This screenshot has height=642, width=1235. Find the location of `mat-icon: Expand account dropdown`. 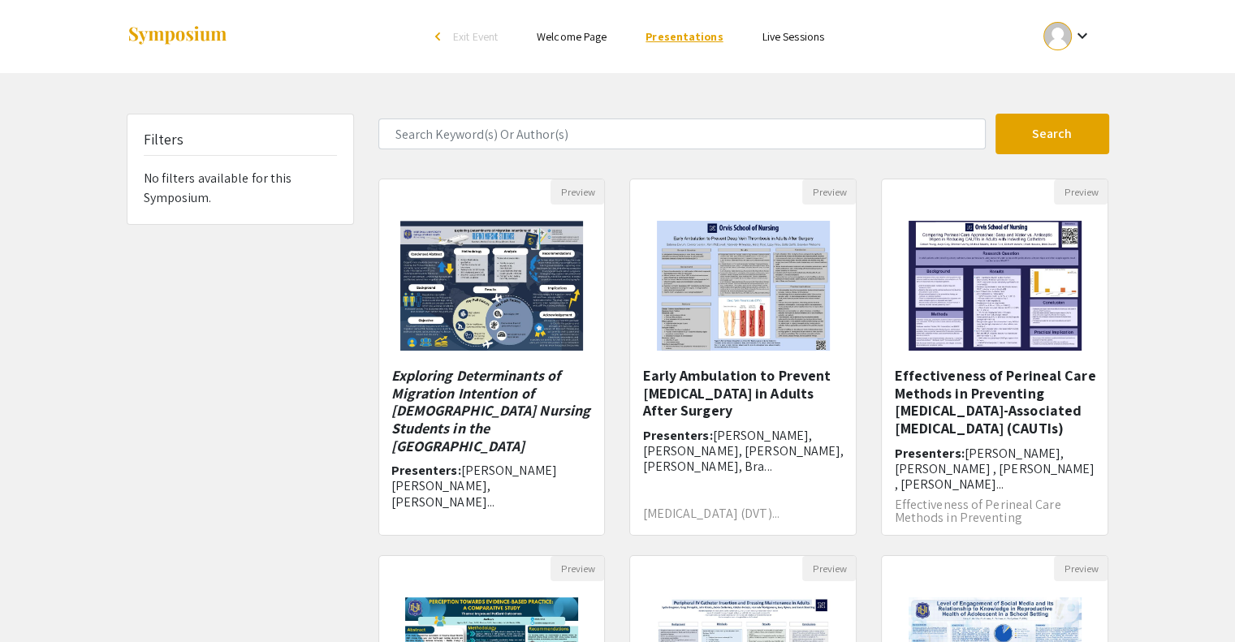

mat-icon: Expand account dropdown is located at coordinates (1081, 36).